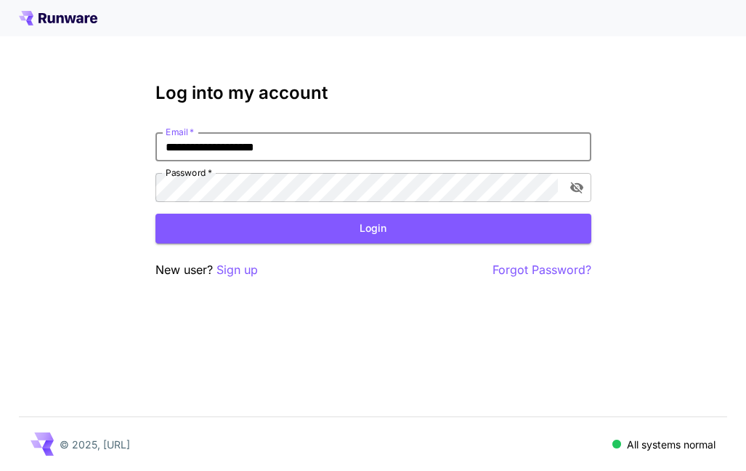 The width and height of the screenshot is (746, 471). Describe the element at coordinates (237, 269) in the screenshot. I see `button: Sign up` at that location.